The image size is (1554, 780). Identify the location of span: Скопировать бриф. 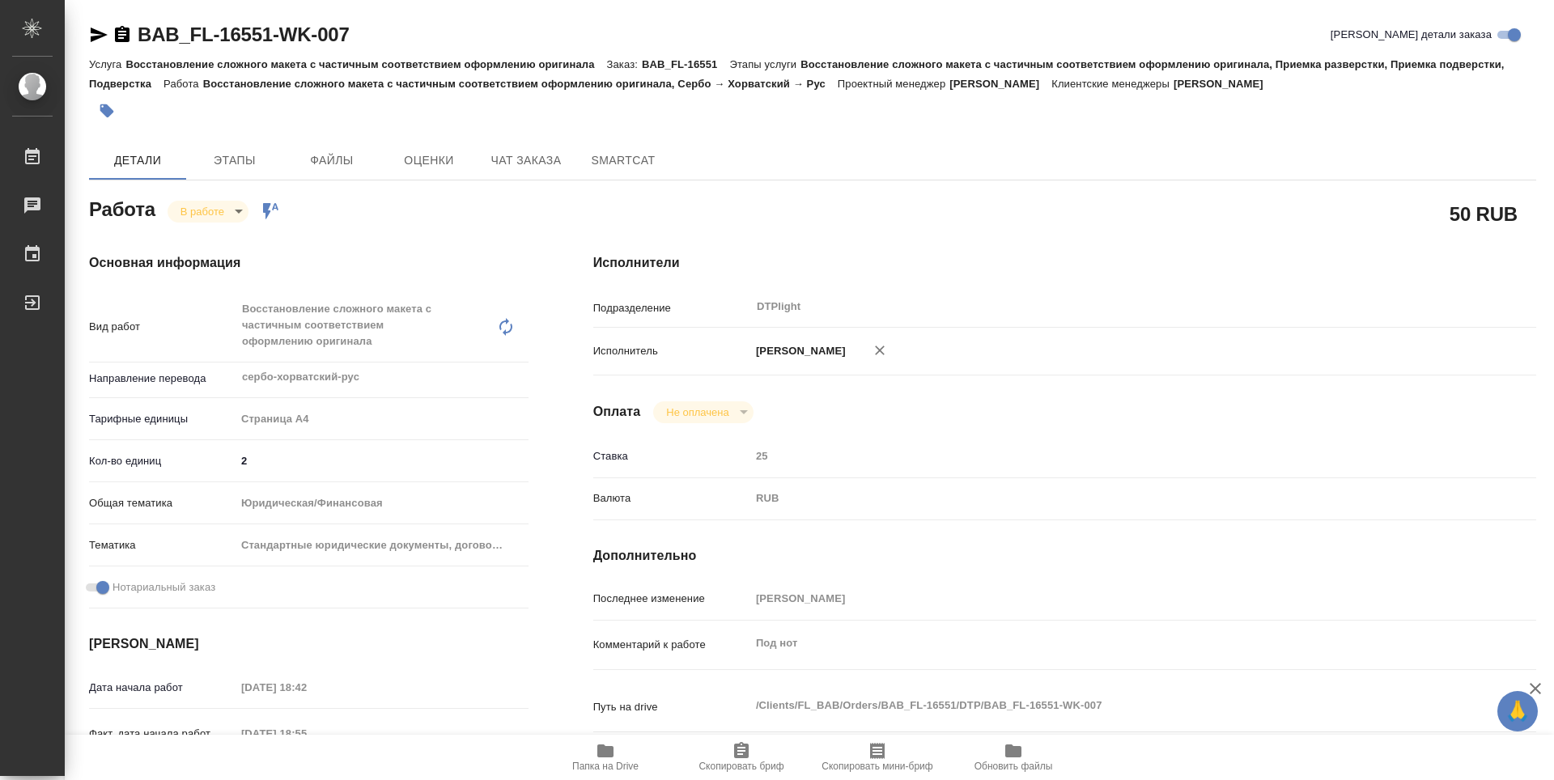
(741, 767).